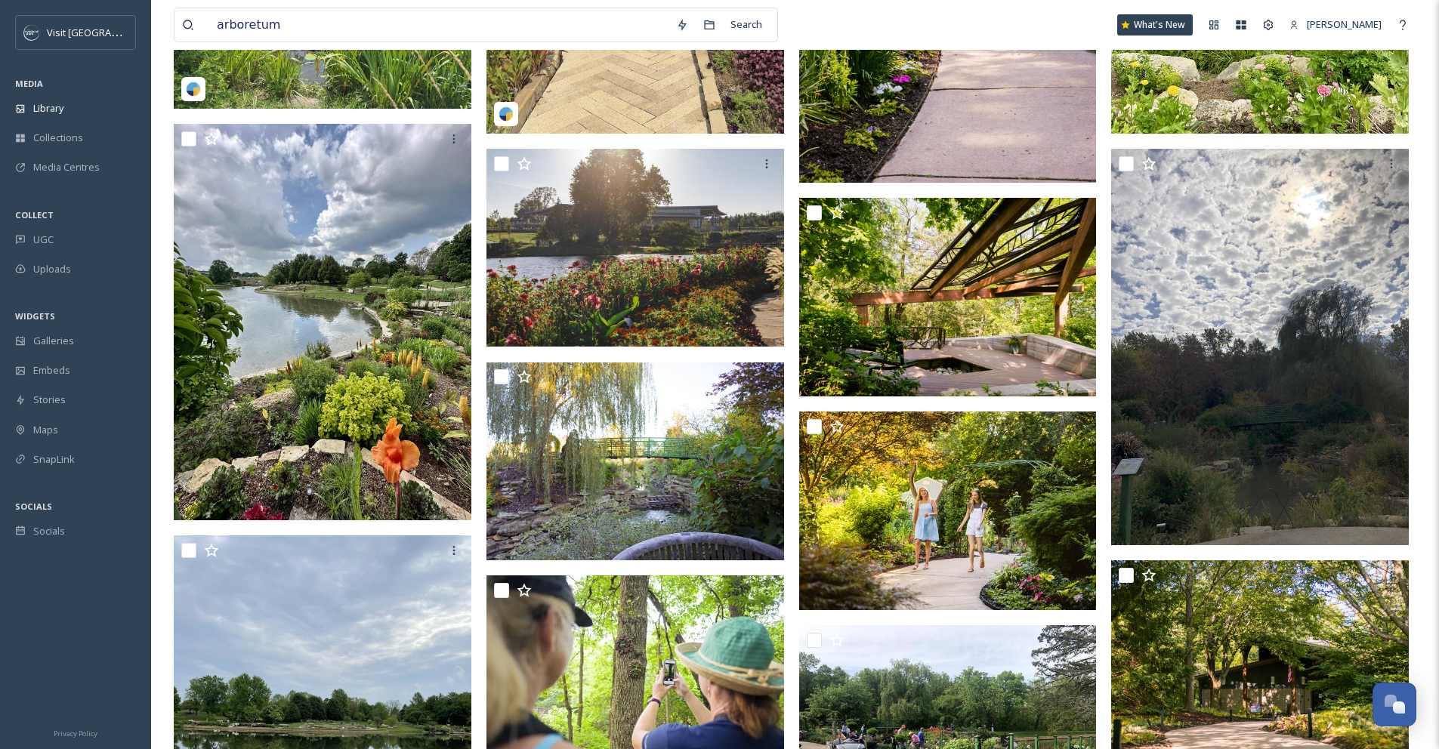 This screenshot has height=749, width=1439. I want to click on span: Uploads, so click(52, 269).